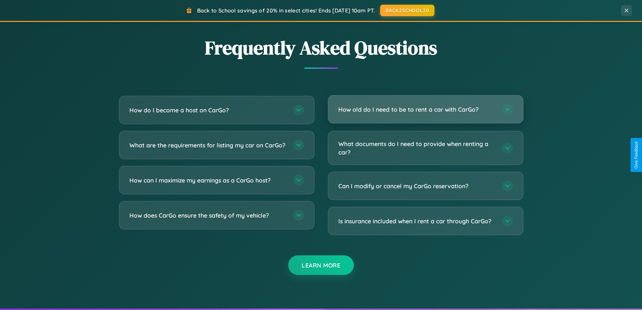 The width and height of the screenshot is (642, 310). Describe the element at coordinates (321, 265) in the screenshot. I see `button: Learn More` at that location.